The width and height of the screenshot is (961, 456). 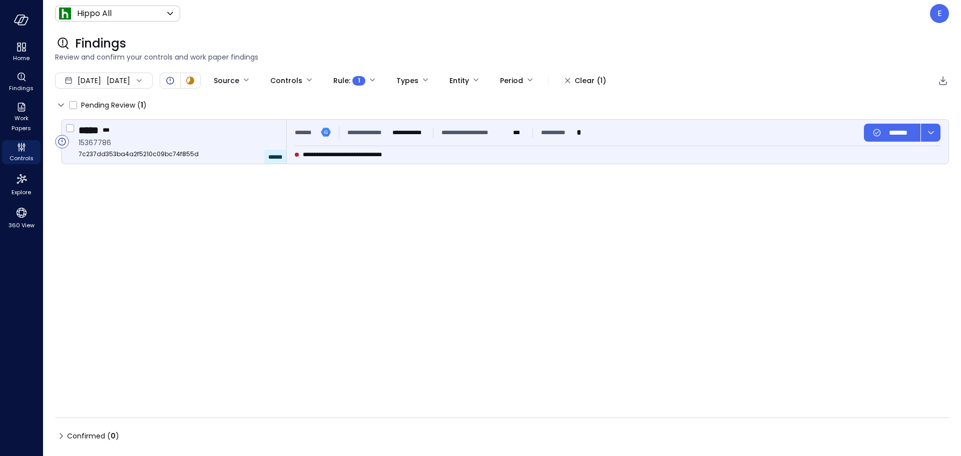 I want to click on div: Source, so click(x=226, y=81).